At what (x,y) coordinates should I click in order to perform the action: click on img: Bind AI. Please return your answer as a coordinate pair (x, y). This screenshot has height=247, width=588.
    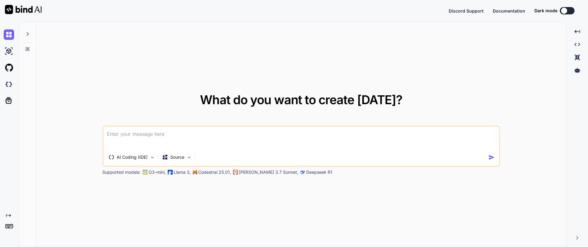
    Looking at the image, I should click on (23, 9).